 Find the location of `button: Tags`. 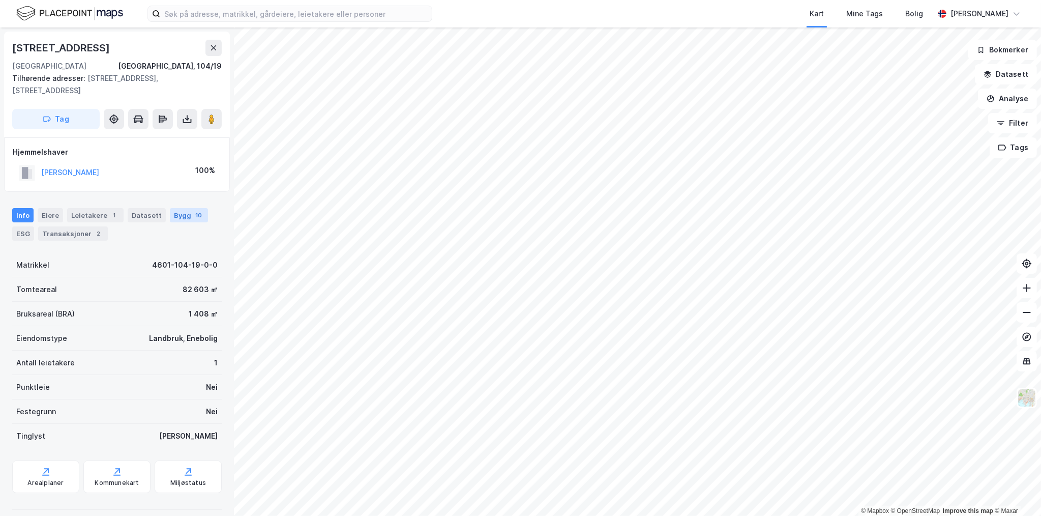

button: Tags is located at coordinates (1013, 147).